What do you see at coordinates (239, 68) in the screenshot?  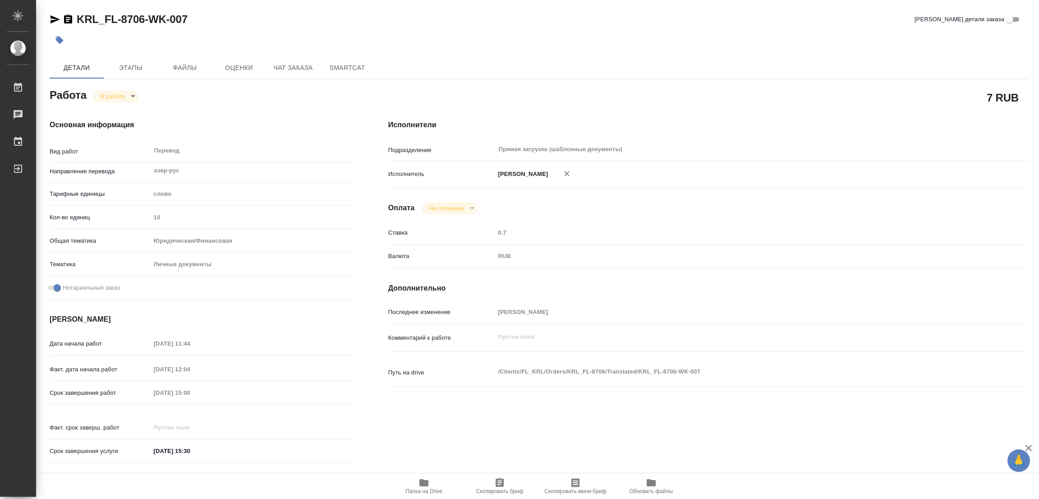 I see `span: Оценки` at bounding box center [239, 68].